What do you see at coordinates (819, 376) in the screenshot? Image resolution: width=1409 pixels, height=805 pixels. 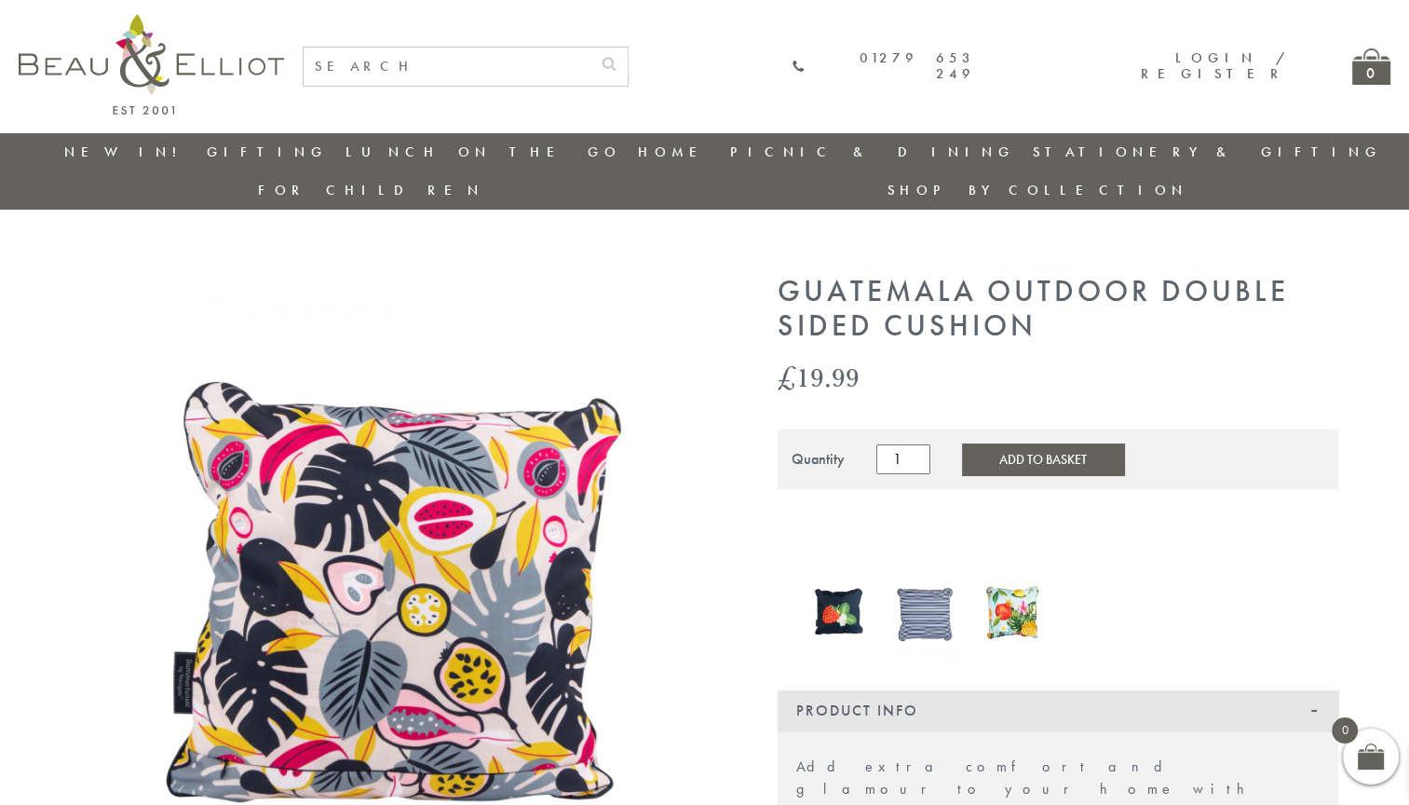 I see `bdi: 19.99` at bounding box center [819, 376].